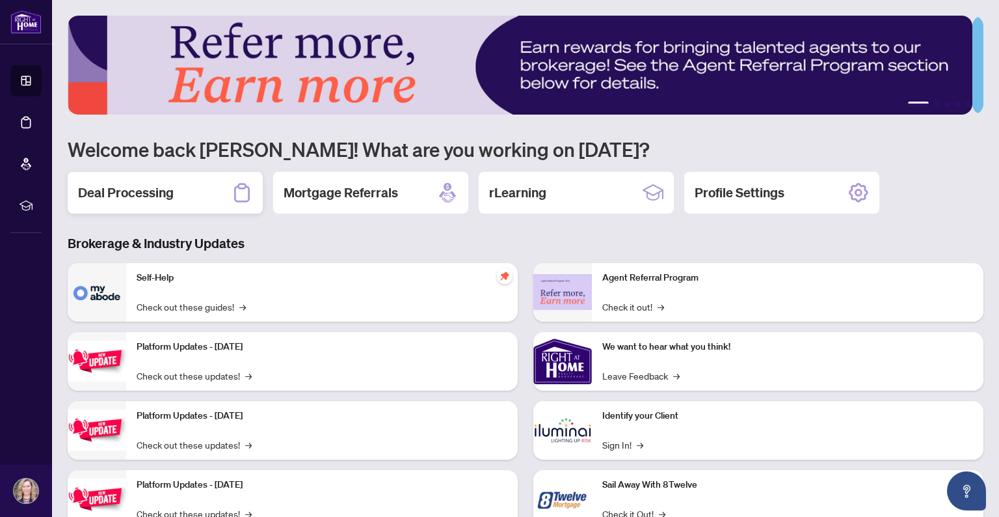 The image size is (999, 517). Describe the element at coordinates (788, 278) in the screenshot. I see `p: Agent Referral Program` at that location.